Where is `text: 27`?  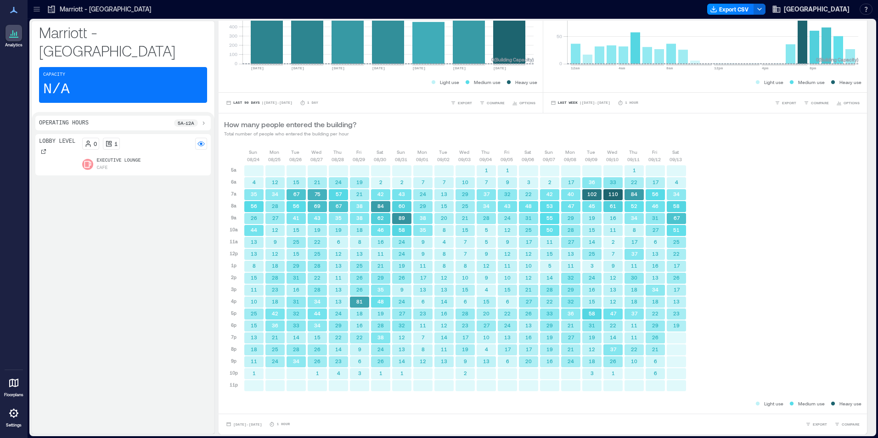
text: 27 is located at coordinates (276, 218).